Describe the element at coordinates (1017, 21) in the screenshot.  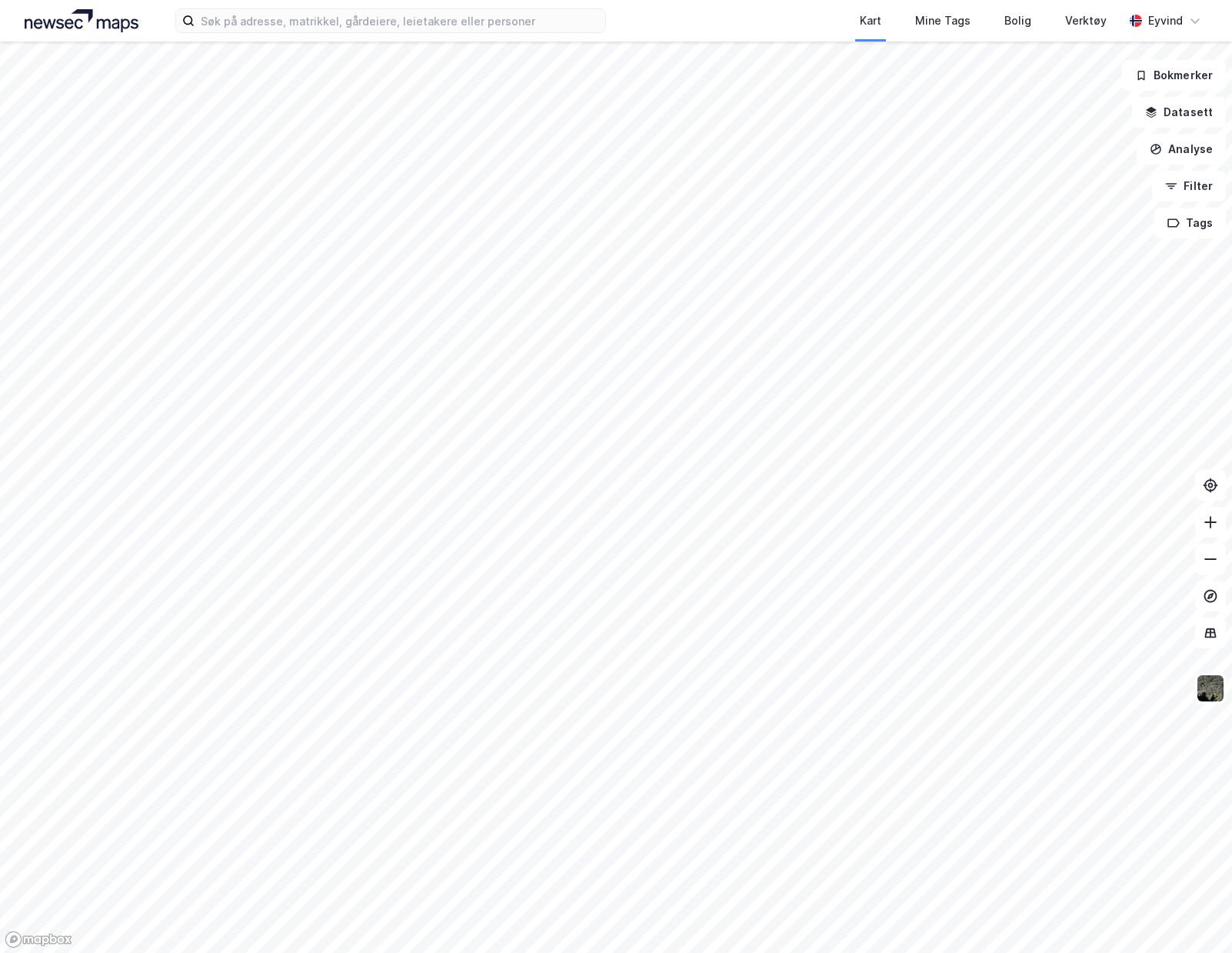
I see `div: Bolig` at that location.